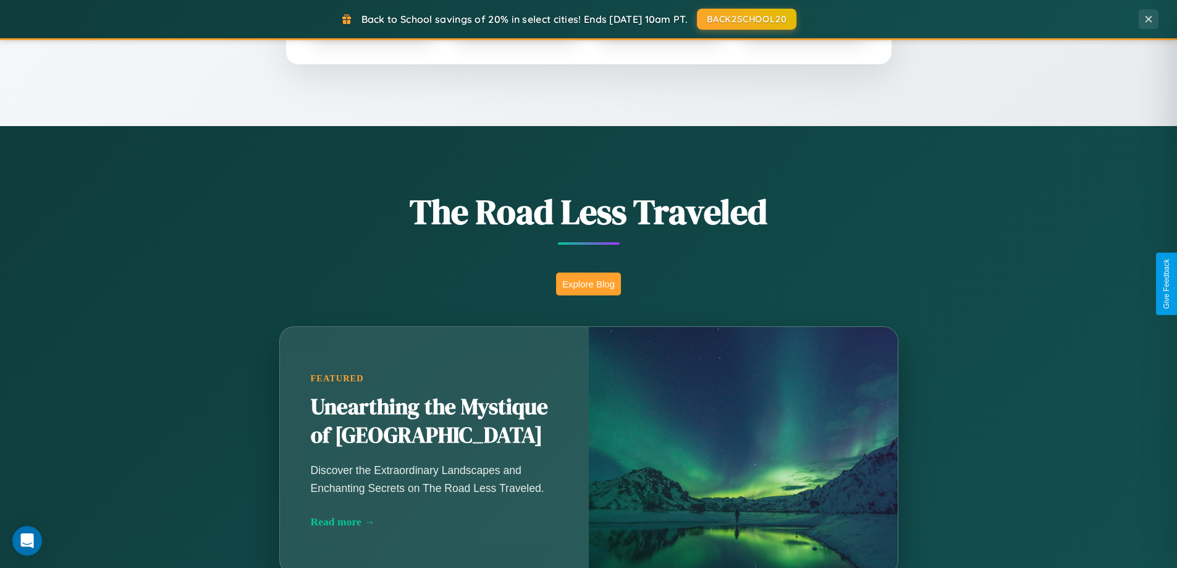 Image resolution: width=1177 pixels, height=568 pixels. Describe the element at coordinates (434, 378) in the screenshot. I see `div: Featured` at that location.